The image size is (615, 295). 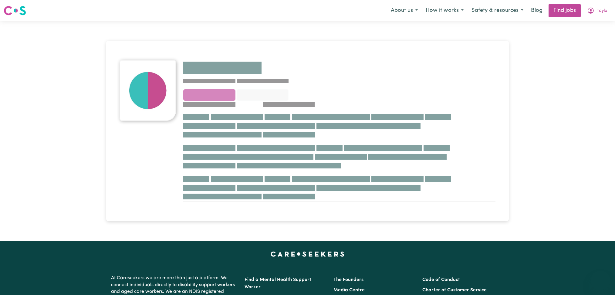 What do you see at coordinates (15, 11) in the screenshot?
I see `img: Careseekers logo` at bounding box center [15, 11].